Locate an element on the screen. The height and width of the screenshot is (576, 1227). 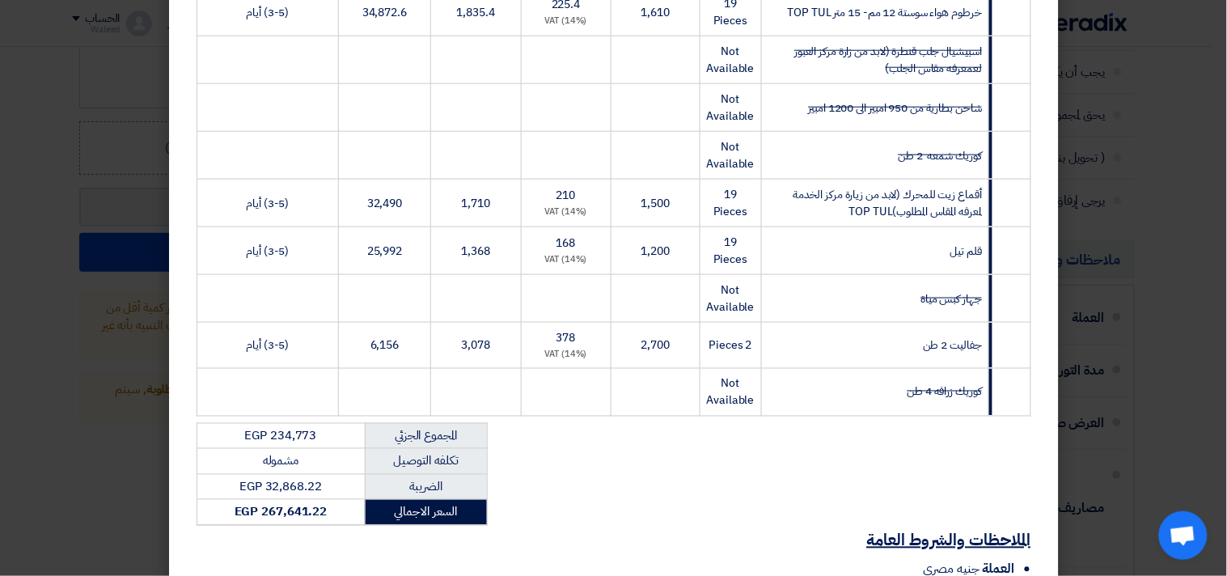
strike: كوريك زرافه 4 طن is located at coordinates (945, 391).